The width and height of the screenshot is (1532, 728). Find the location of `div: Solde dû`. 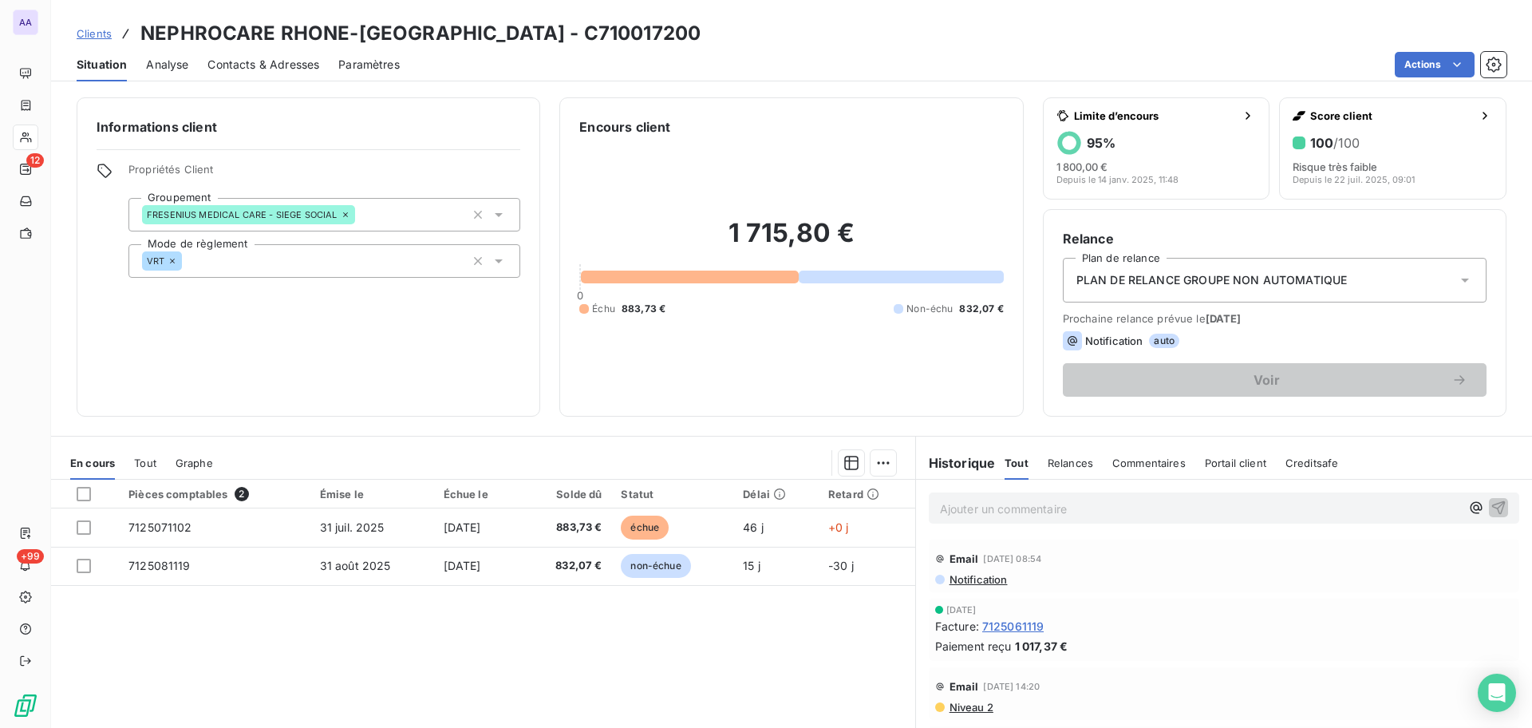

div: Solde dû is located at coordinates (566, 494).